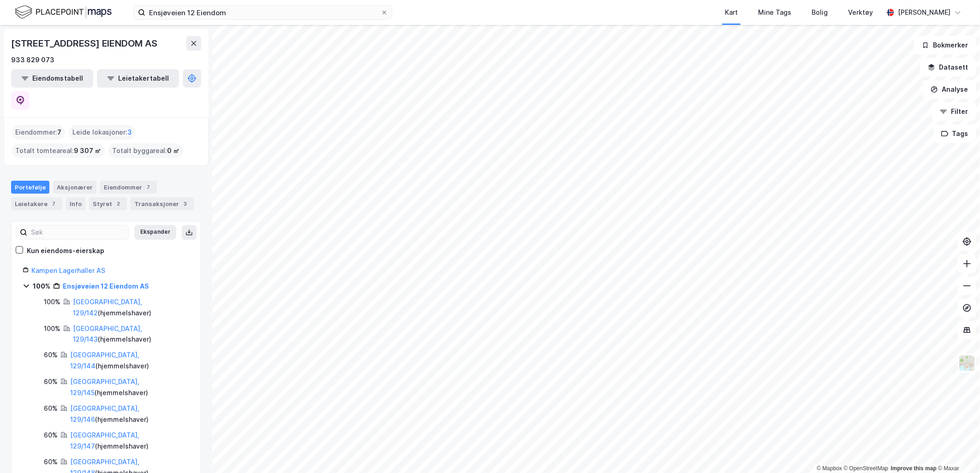 The image size is (980, 473). What do you see at coordinates (860, 12) in the screenshot?
I see `div: Verktøy` at bounding box center [860, 12].